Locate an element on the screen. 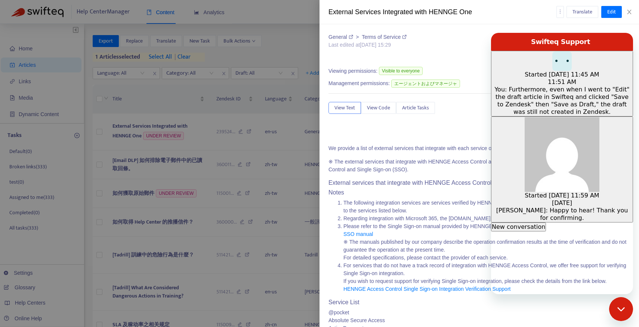 The height and width of the screenshot is (327, 639). button: Close is located at coordinates (629, 12).